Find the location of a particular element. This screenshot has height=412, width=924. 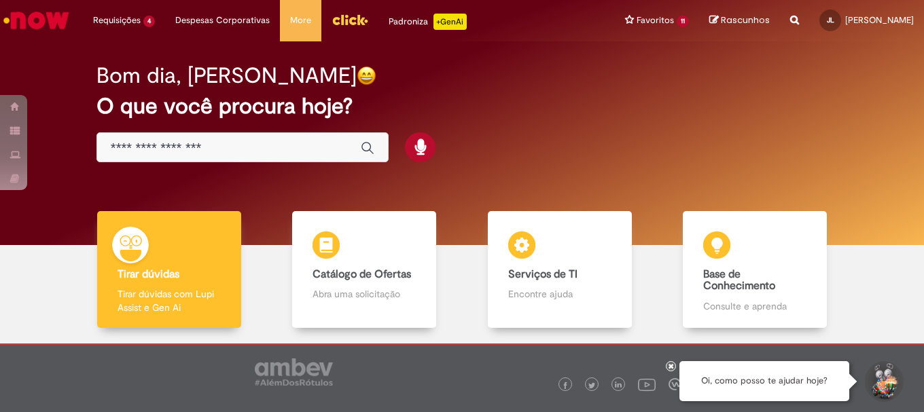

p: Tirar dúvidas com Lupi Assist e Gen Ai is located at coordinates (169, 301).